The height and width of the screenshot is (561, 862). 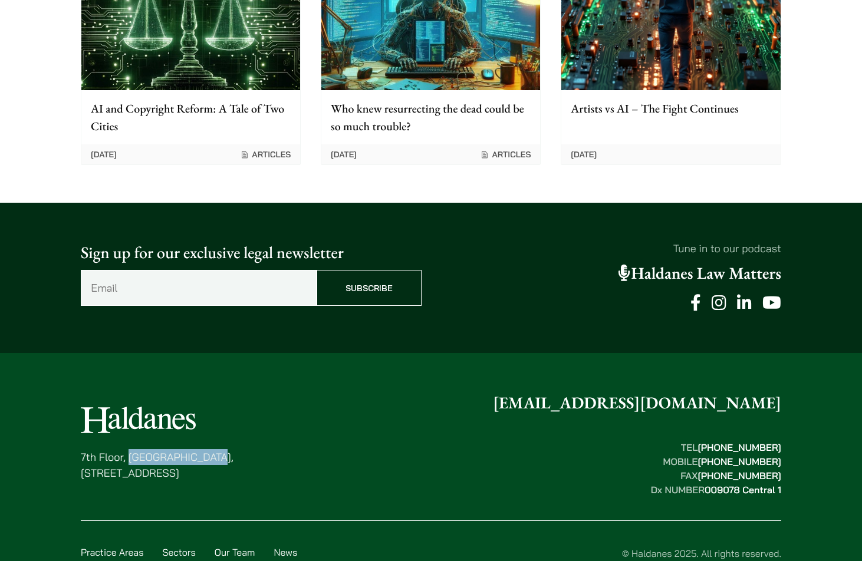 What do you see at coordinates (190, 117) in the screenshot?
I see `p: AI and Copyright Reform: A Tale of Two Cities` at bounding box center [190, 117].